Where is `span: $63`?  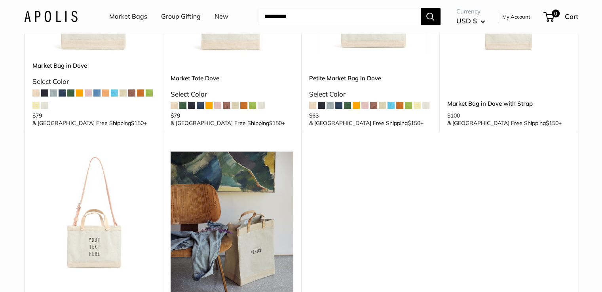
span: $63 is located at coordinates (314, 116).